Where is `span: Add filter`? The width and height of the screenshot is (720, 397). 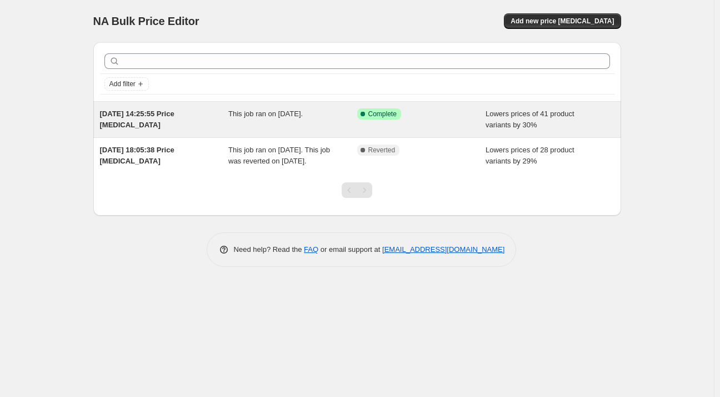 span: Add filter is located at coordinates (122, 84).